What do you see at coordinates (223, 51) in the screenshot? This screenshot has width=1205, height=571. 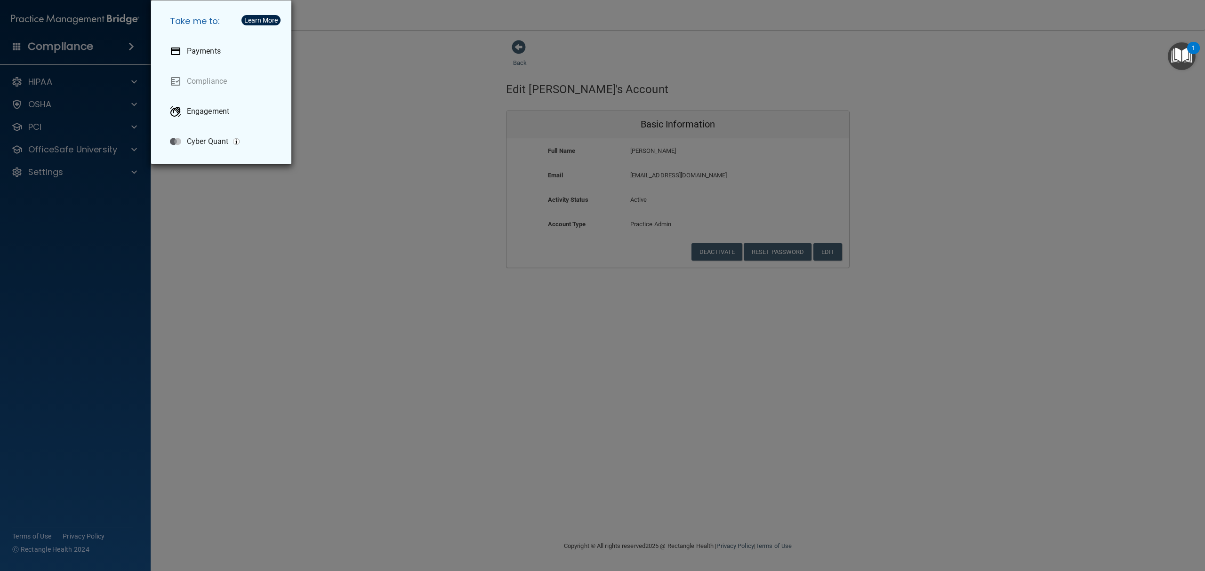 I see `a: Payments` at bounding box center [223, 51].